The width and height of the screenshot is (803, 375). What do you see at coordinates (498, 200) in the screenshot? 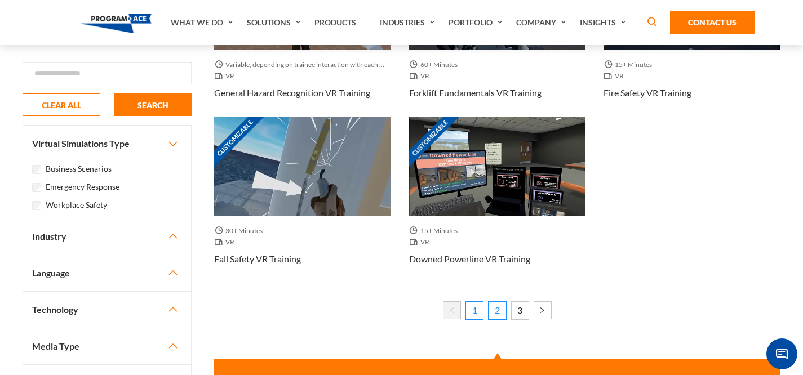
I see `a: Customizable Thumbnail - Downed Powerline VR Training 15+ Minutes VR Downed Powerline VR Training` at bounding box center [498, 200].